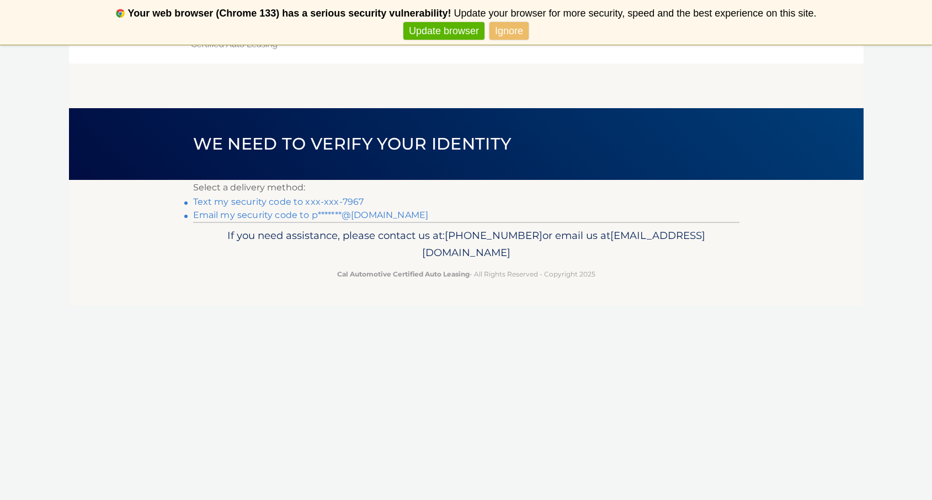 The image size is (932, 500). I want to click on strong: Cal Automotive Certified Auto Leasing, so click(403, 274).